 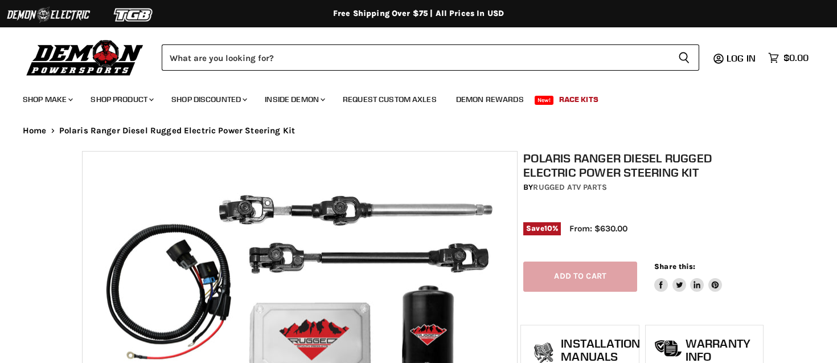 I want to click on a: Log in, so click(x=742, y=58).